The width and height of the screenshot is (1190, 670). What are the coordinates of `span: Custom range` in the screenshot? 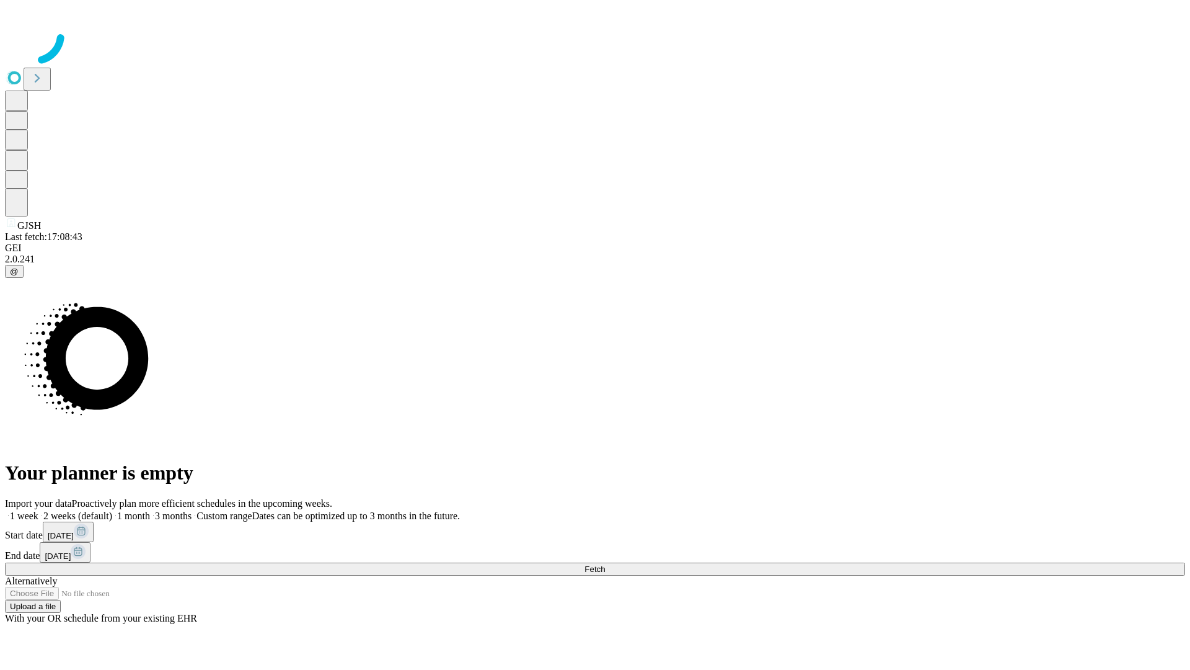 It's located at (224, 515).